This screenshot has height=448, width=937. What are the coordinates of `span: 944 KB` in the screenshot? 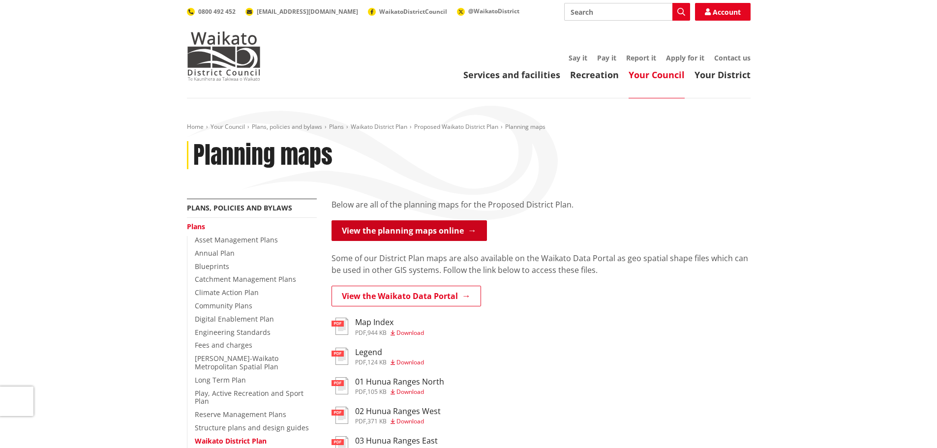 It's located at (377, 333).